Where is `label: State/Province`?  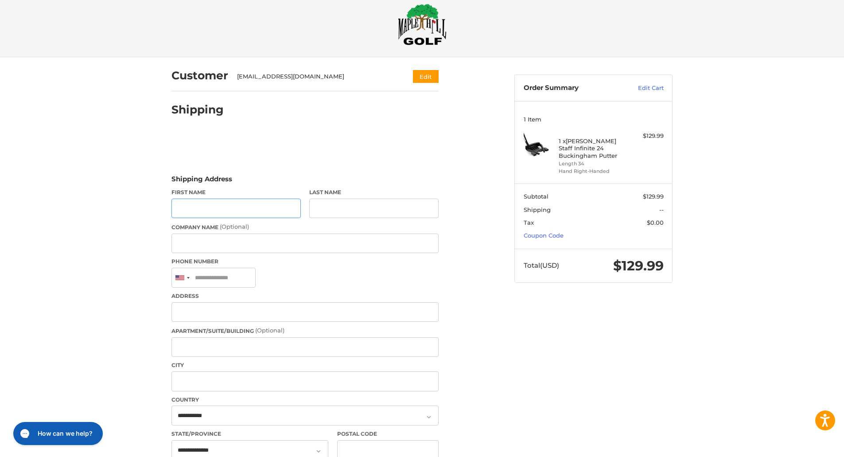
label: State/Province is located at coordinates (250, 434).